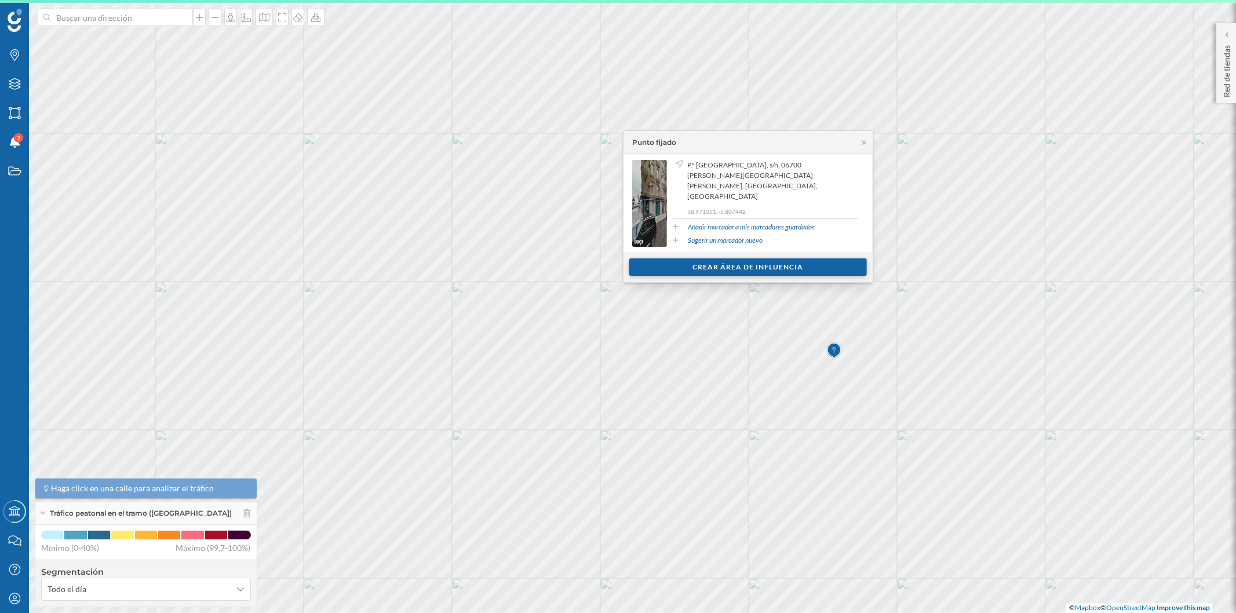 The image size is (1236, 613). I want to click on a: Improve this map, so click(1183, 607).